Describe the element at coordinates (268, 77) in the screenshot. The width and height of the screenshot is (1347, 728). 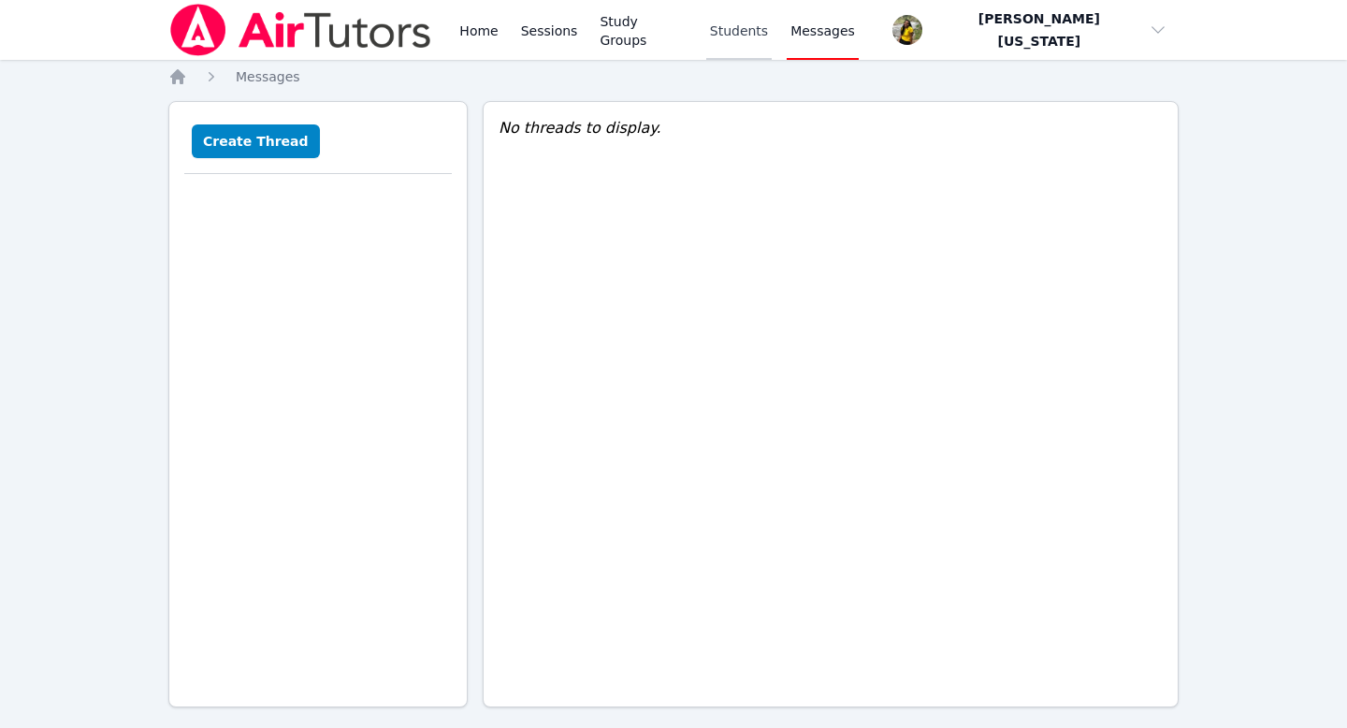
I see `a: Messages` at that location.